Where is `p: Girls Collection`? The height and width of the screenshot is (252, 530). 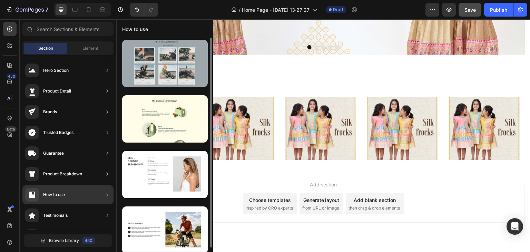
p: Girls Collection is located at coordinates (207, 59).